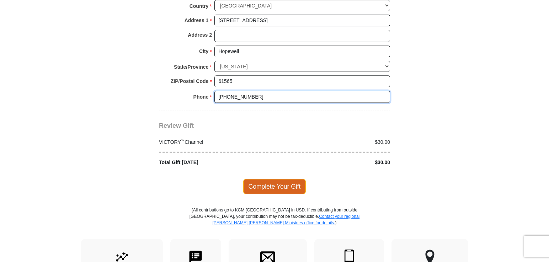  I want to click on strong: City, so click(204, 51).